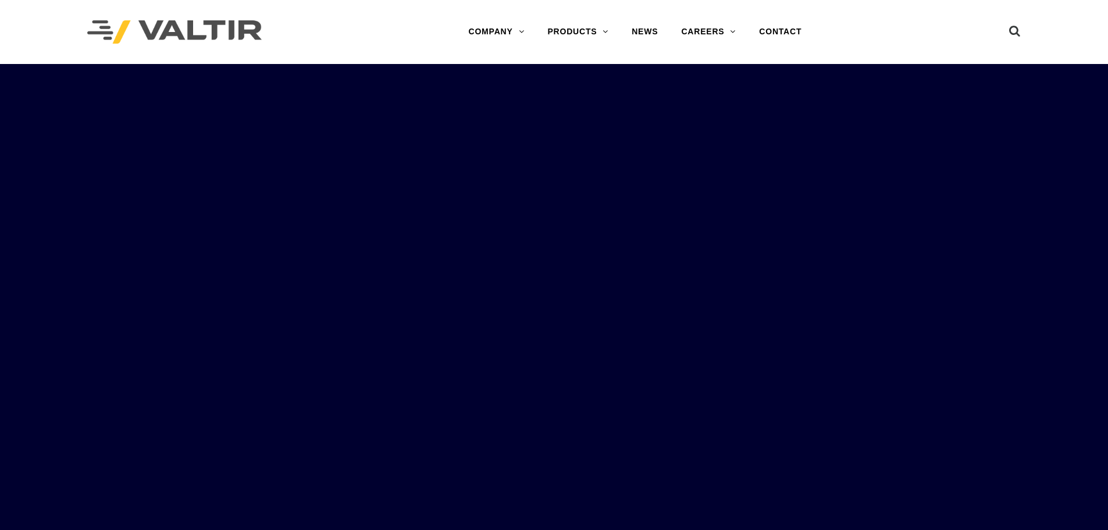  I want to click on a: CAREERS, so click(708, 32).